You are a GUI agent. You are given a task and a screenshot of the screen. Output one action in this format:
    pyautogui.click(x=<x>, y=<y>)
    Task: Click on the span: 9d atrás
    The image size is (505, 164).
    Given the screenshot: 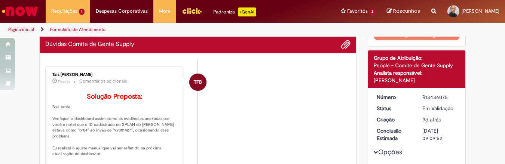 What is the action you would take?
    pyautogui.click(x=431, y=120)
    